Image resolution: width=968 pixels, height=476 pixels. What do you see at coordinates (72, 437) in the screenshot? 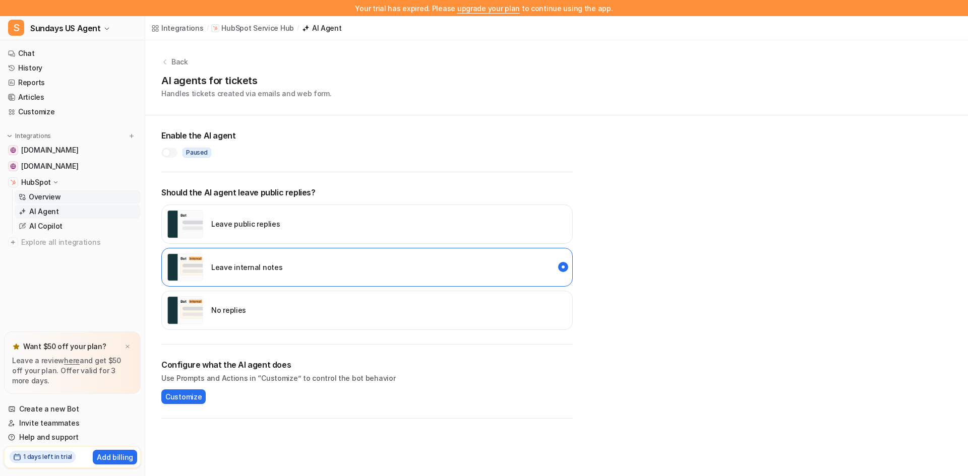
I see `a: Help and support` at bounding box center [72, 437].